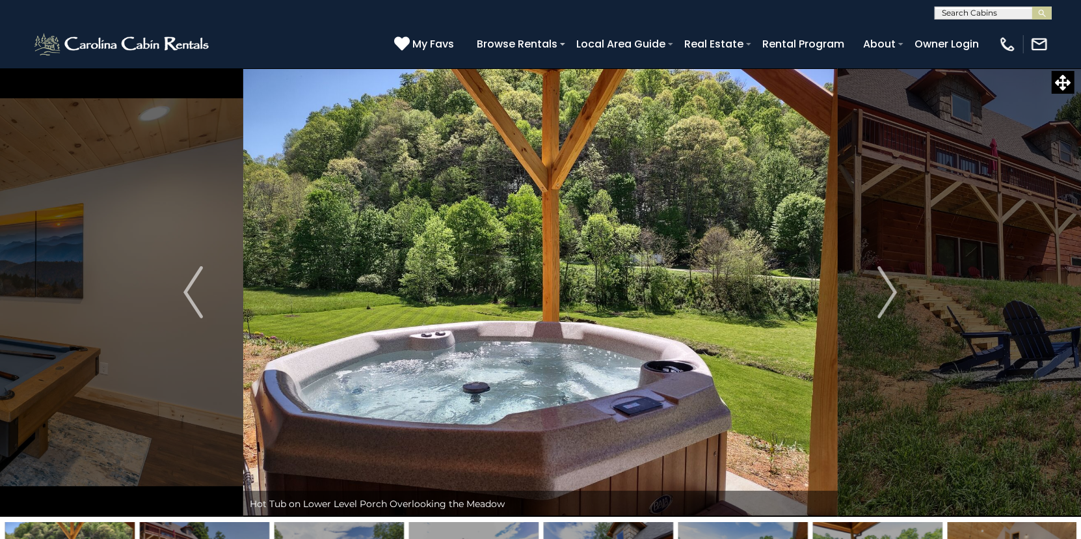  I want to click on a: About, so click(880, 44).